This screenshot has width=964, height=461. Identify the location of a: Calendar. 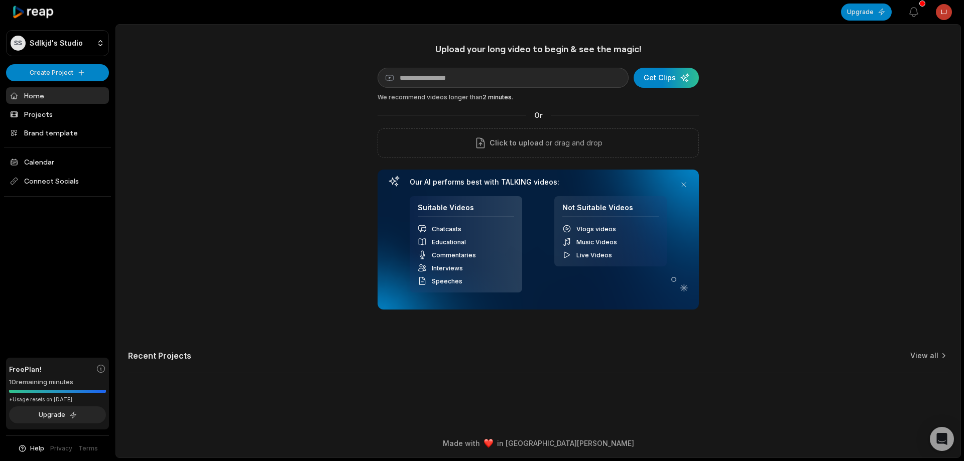
(57, 162).